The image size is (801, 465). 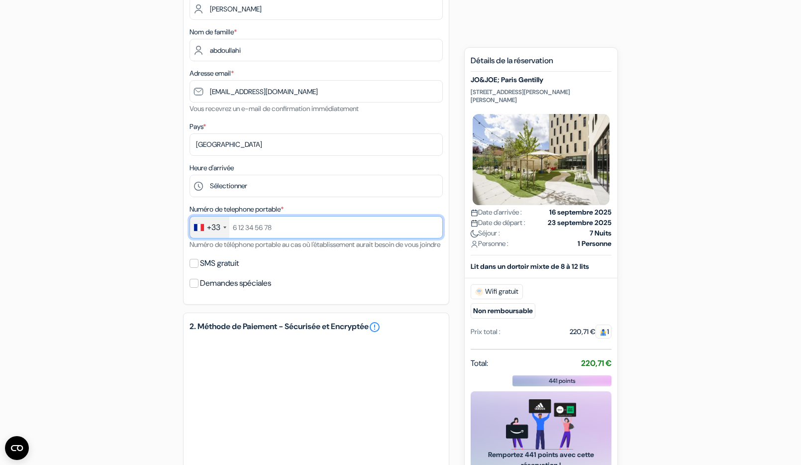 I want to click on label: SMS gratuit, so click(x=219, y=263).